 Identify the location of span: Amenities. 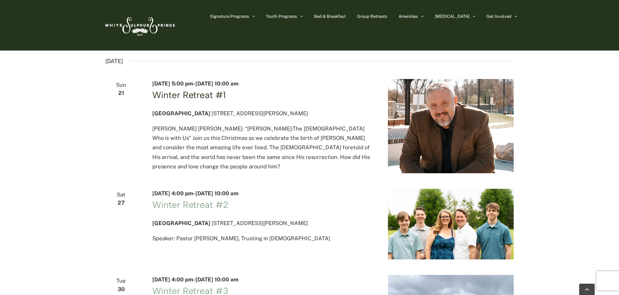
(408, 16).